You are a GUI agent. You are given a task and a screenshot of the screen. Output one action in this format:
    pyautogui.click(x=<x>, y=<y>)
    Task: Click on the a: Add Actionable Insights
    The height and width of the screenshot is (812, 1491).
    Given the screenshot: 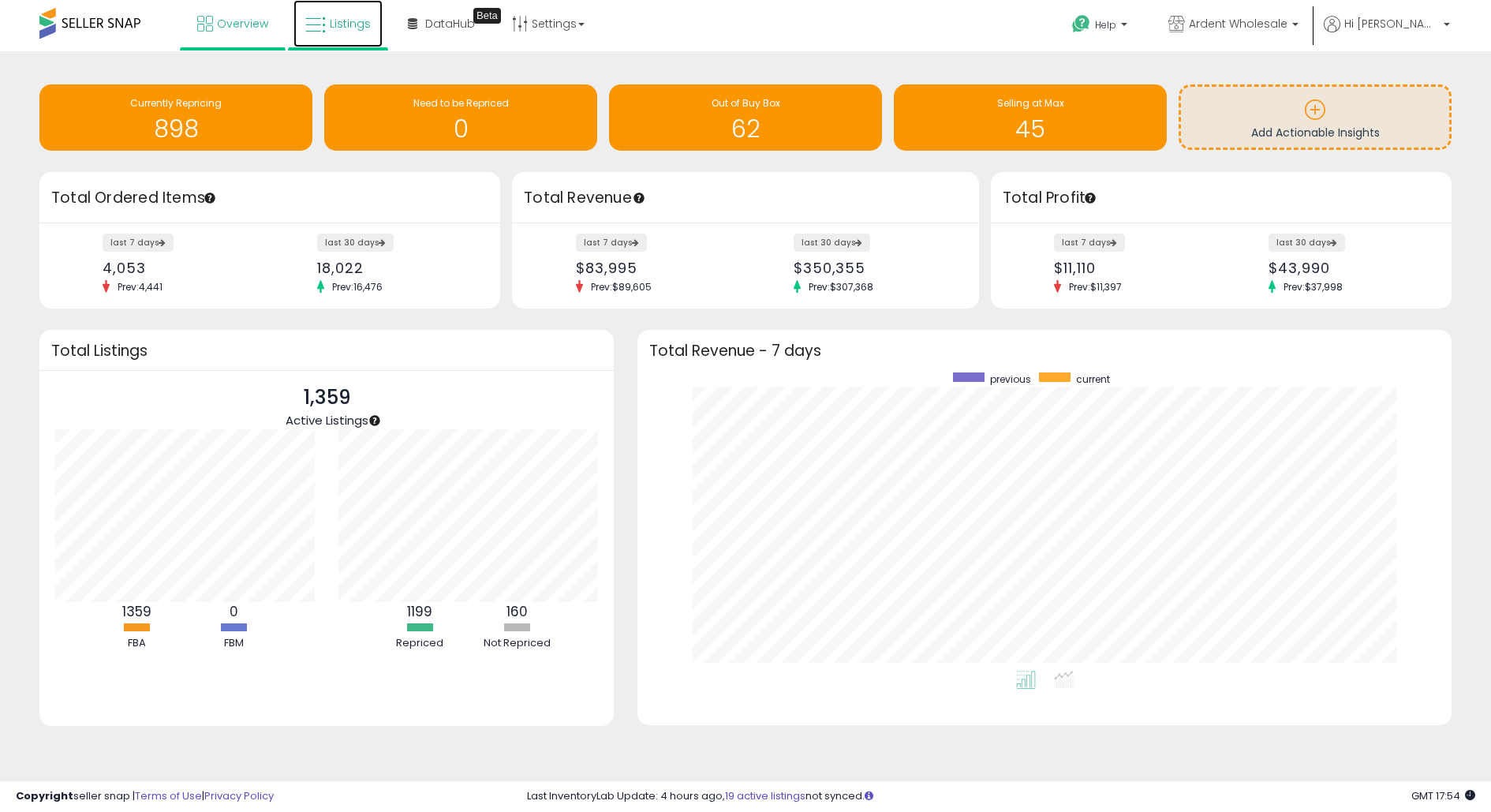 What is the action you would take?
    pyautogui.click(x=1316, y=117)
    